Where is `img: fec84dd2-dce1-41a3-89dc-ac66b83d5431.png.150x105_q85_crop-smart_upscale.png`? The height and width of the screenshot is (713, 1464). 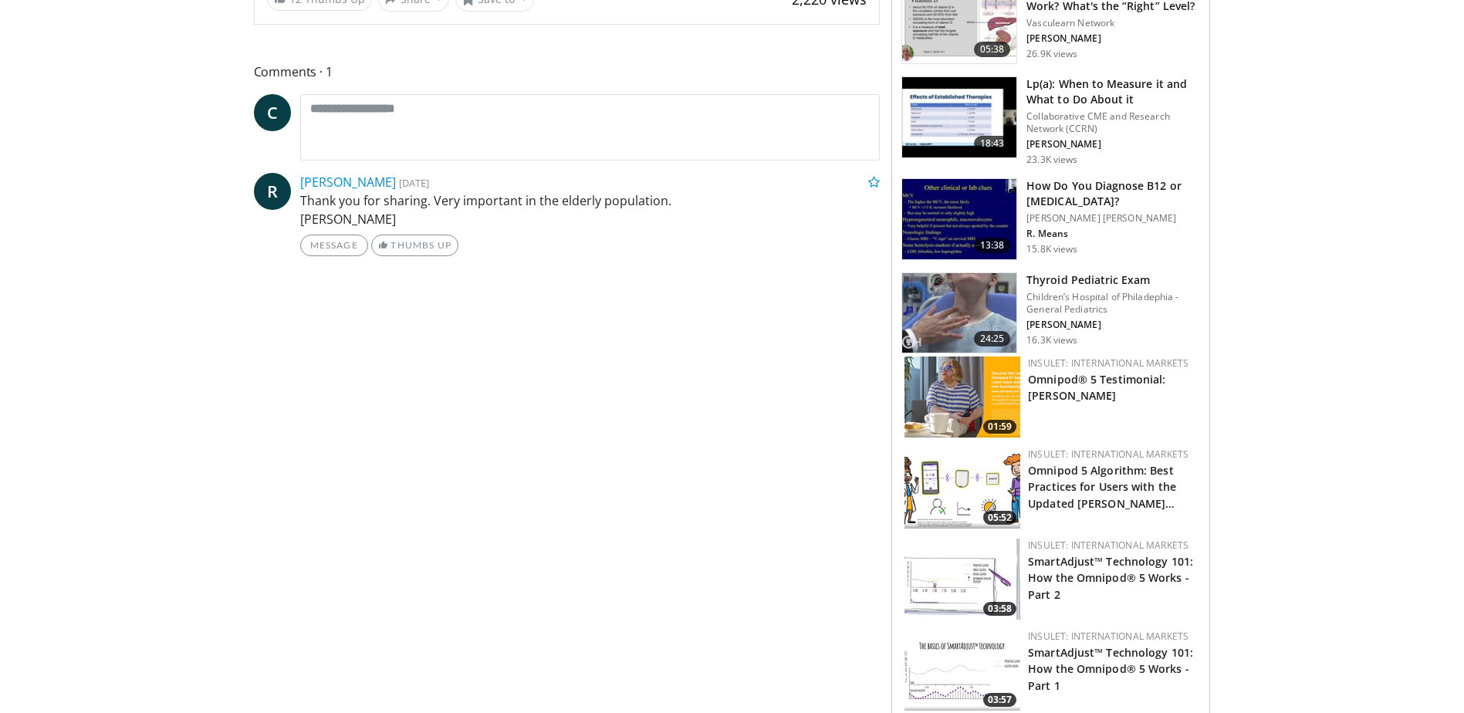 img: fec84dd2-dce1-41a3-89dc-ac66b83d5431.png.150x105_q85_crop-smart_upscale.png is located at coordinates (962, 670).